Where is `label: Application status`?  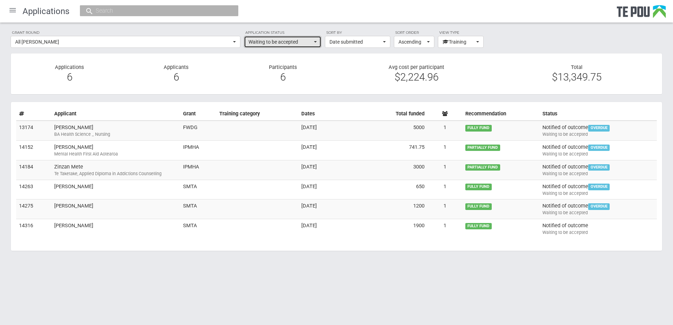
label: Application status is located at coordinates (283, 33).